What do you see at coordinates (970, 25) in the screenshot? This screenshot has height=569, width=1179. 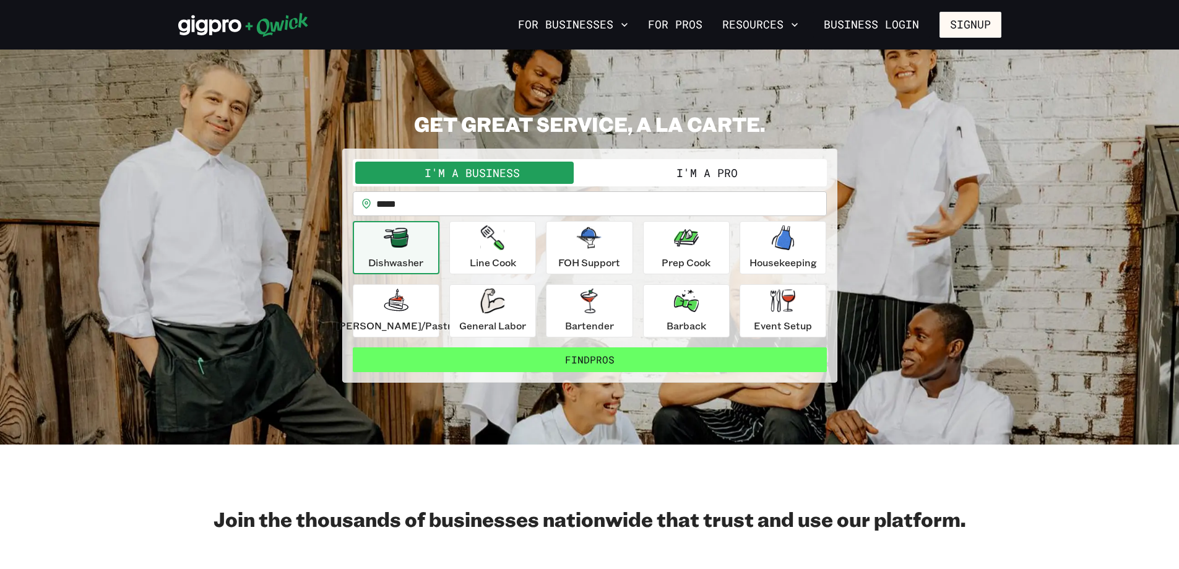 I see `button: Signup` at bounding box center [970, 25].